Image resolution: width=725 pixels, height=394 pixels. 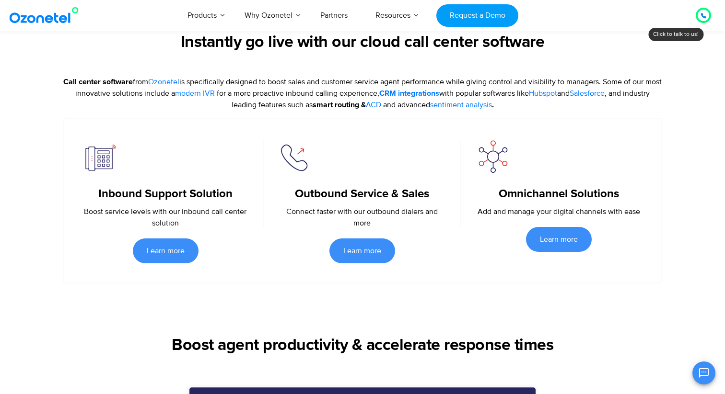 I want to click on img: omnichannel interaction, so click(x=493, y=156).